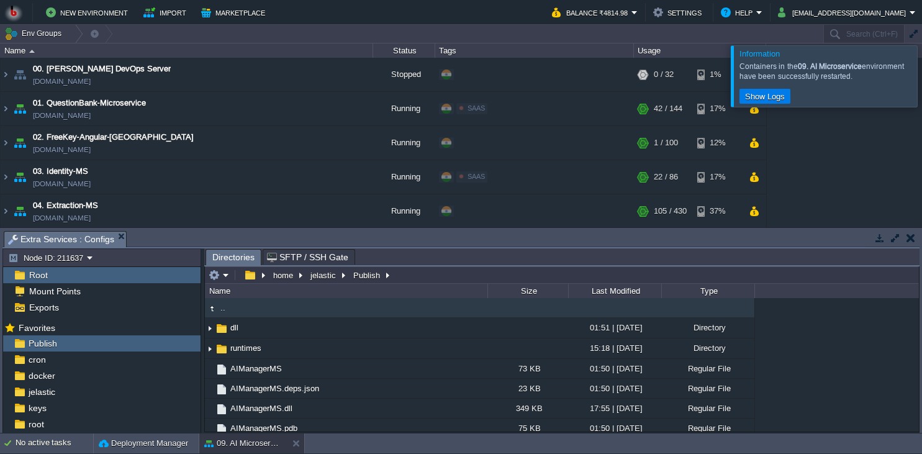  Describe the element at coordinates (284, 275) in the screenshot. I see `button: home` at that location.